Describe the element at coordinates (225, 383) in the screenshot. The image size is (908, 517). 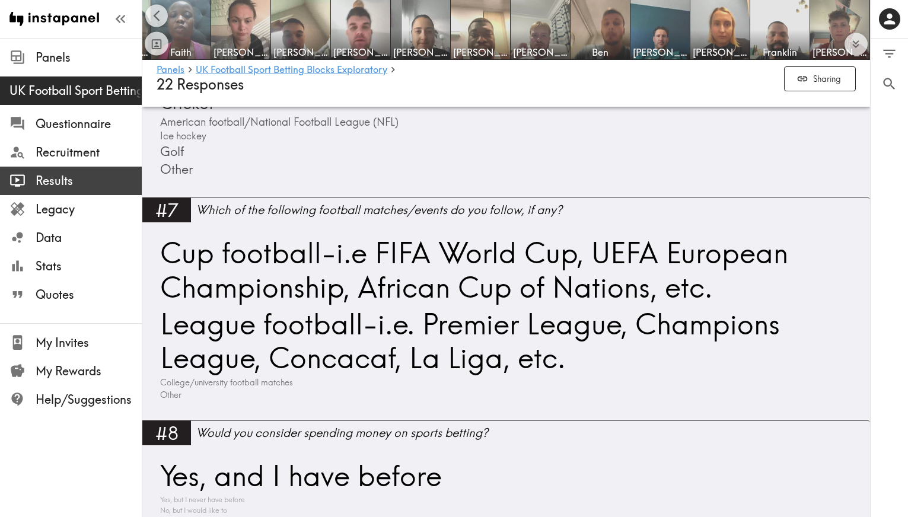
I see `span: College/university football matches` at that location.